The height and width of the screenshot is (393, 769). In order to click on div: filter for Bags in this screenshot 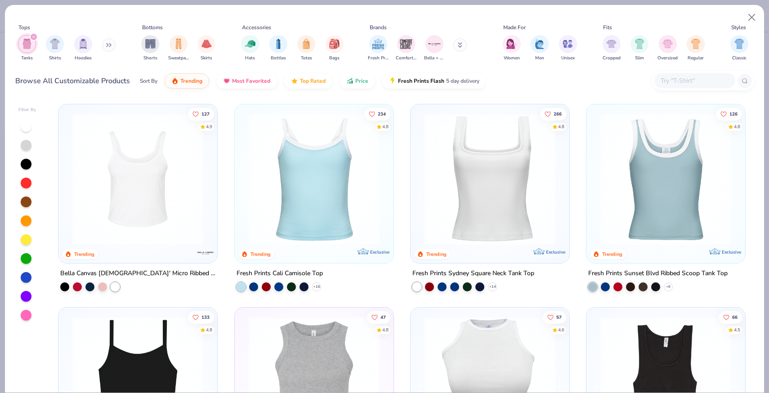, I will do `click(335, 48)`.